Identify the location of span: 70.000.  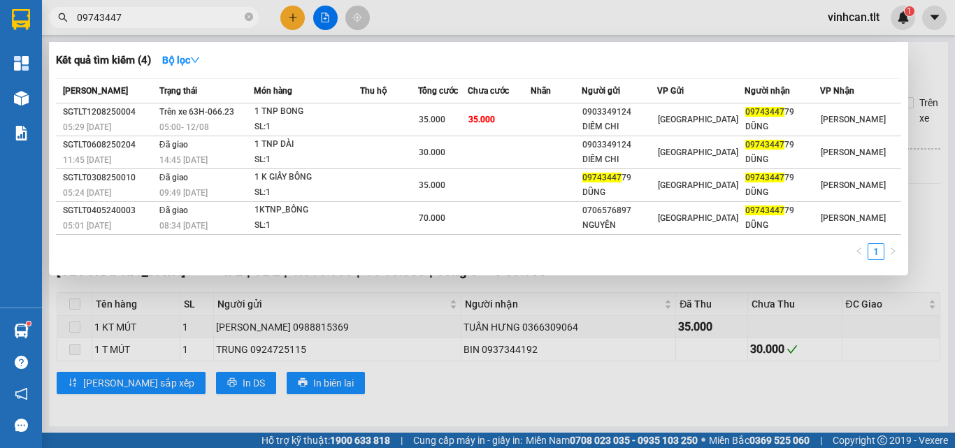
(432, 218).